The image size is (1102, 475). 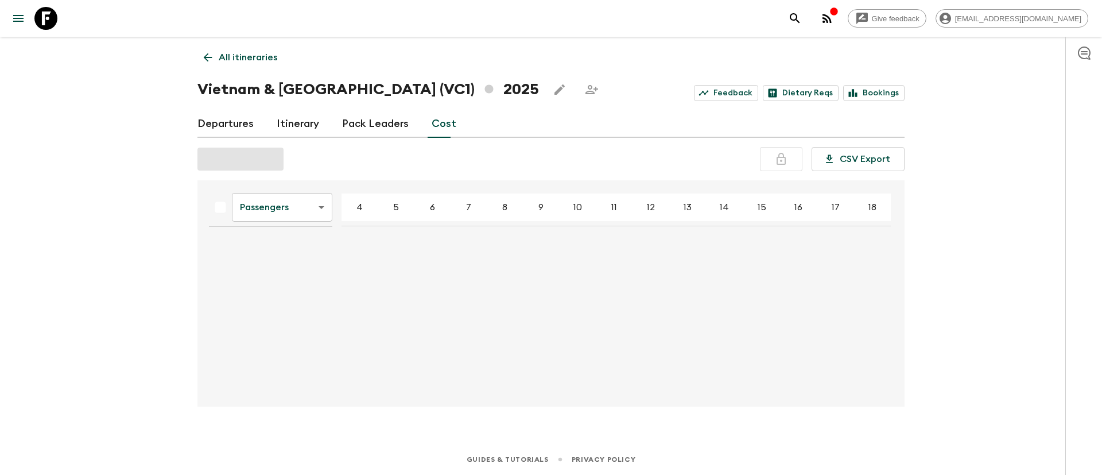 What do you see at coordinates (798, 207) in the screenshot?
I see `p: 16` at bounding box center [798, 207].